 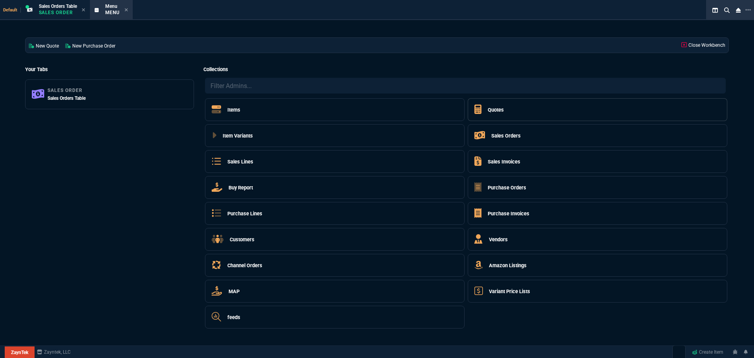 What do you see at coordinates (241, 187) in the screenshot?
I see `h5: Buy Report` at bounding box center [241, 187].